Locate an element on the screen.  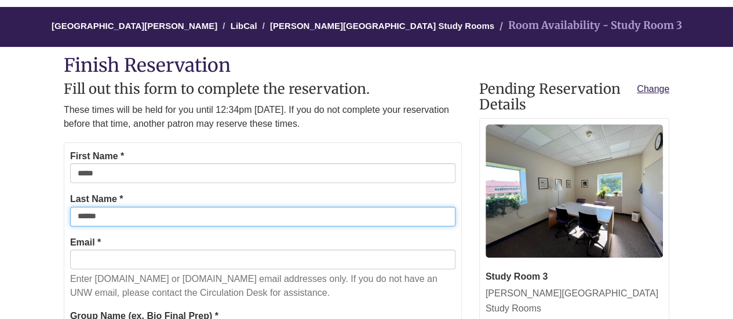
label: Last Name * is located at coordinates (97, 199).